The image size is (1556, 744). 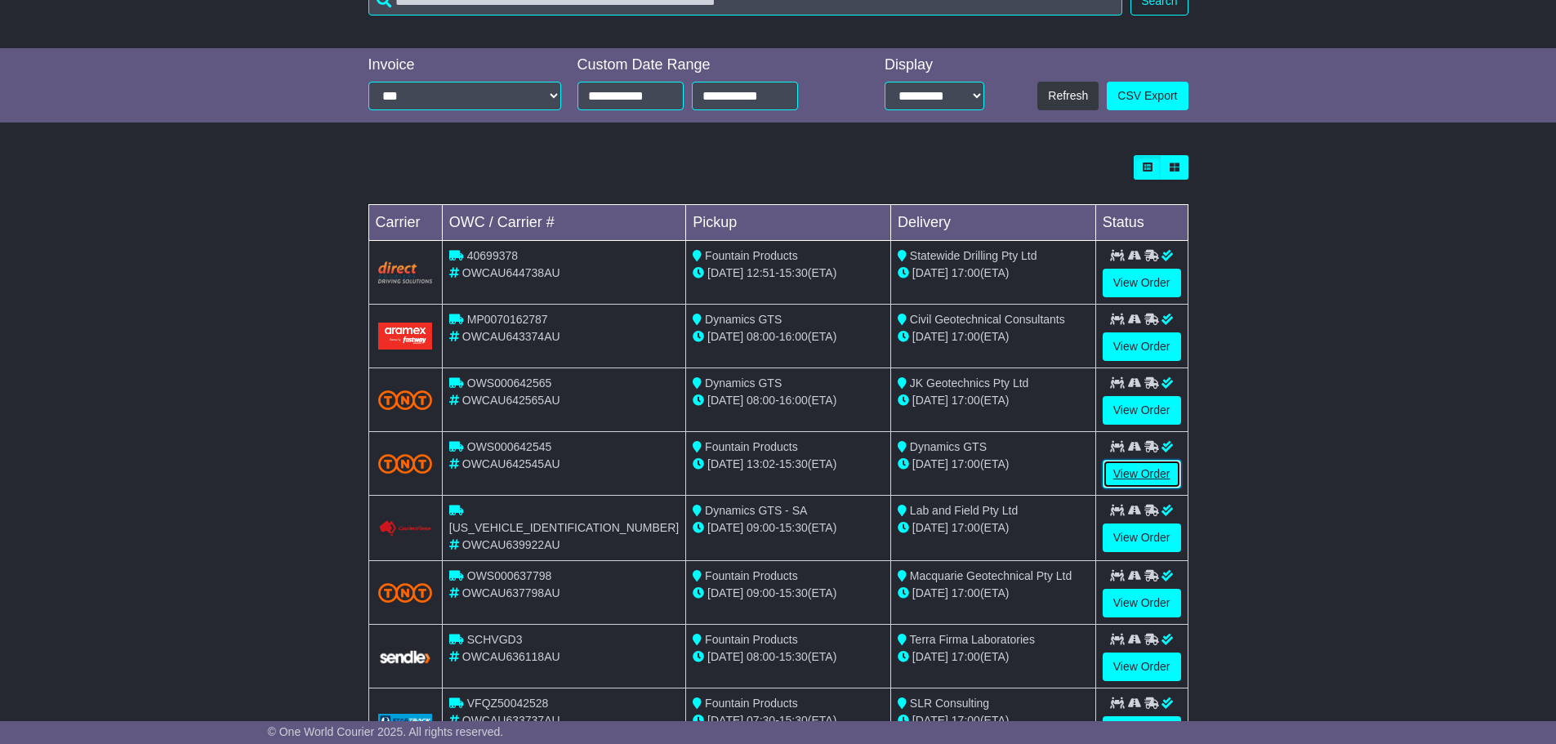 What do you see at coordinates (974, 256) in the screenshot?
I see `span: Statewide Drilling Pty Ltd` at bounding box center [974, 256].